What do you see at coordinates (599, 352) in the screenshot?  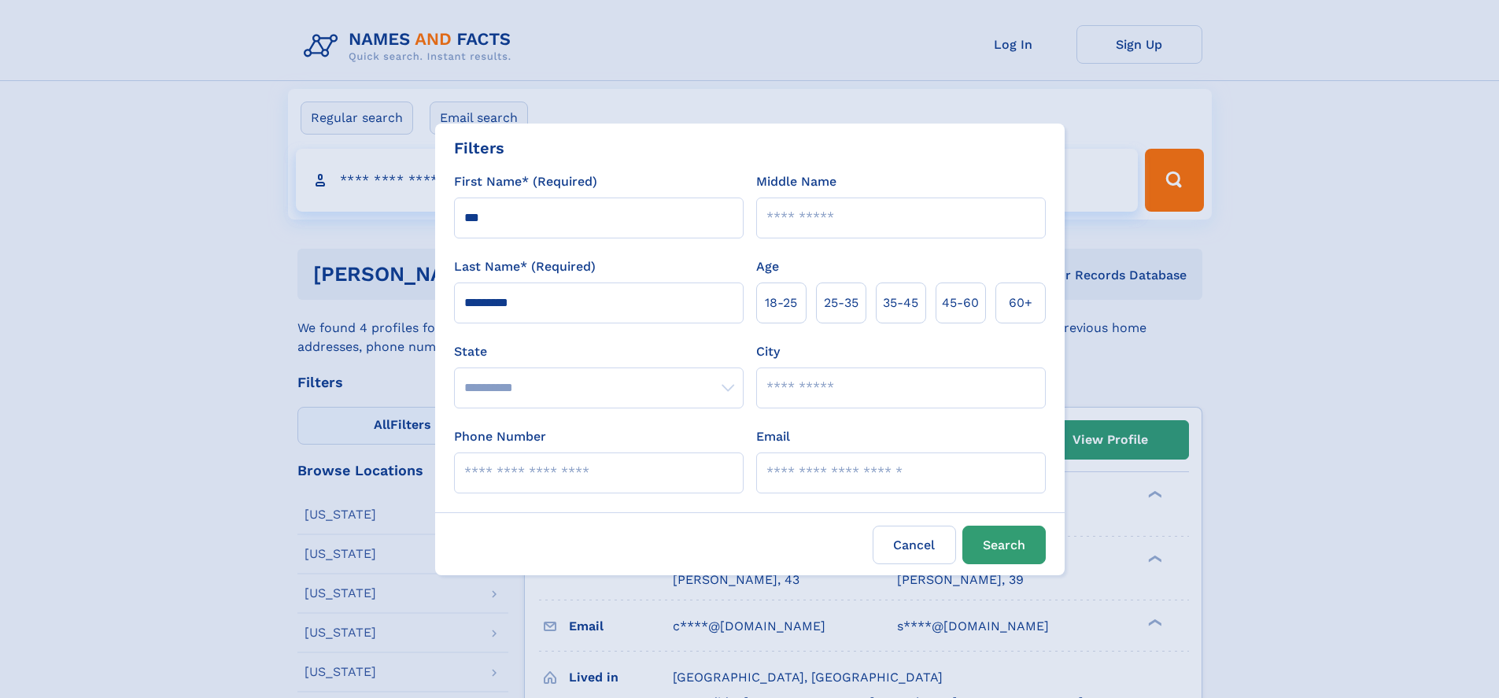 I see `label: State` at bounding box center [599, 352].